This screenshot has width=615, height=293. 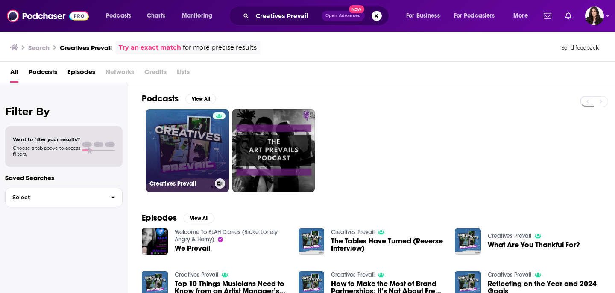 What do you see at coordinates (521, 16) in the screenshot?
I see `span: More` at bounding box center [521, 16].